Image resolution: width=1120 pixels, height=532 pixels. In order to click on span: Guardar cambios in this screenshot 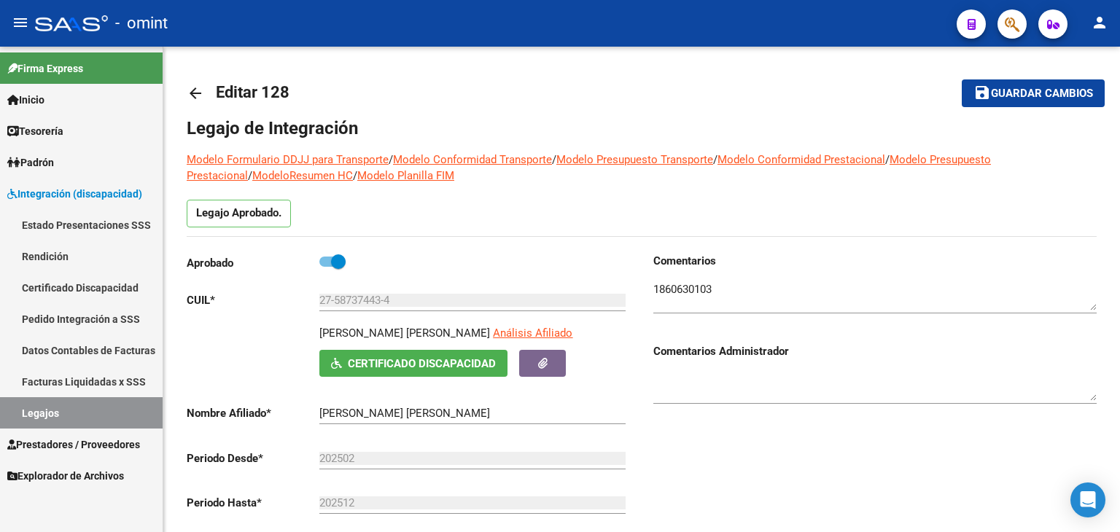, I will do `click(1042, 94)`.